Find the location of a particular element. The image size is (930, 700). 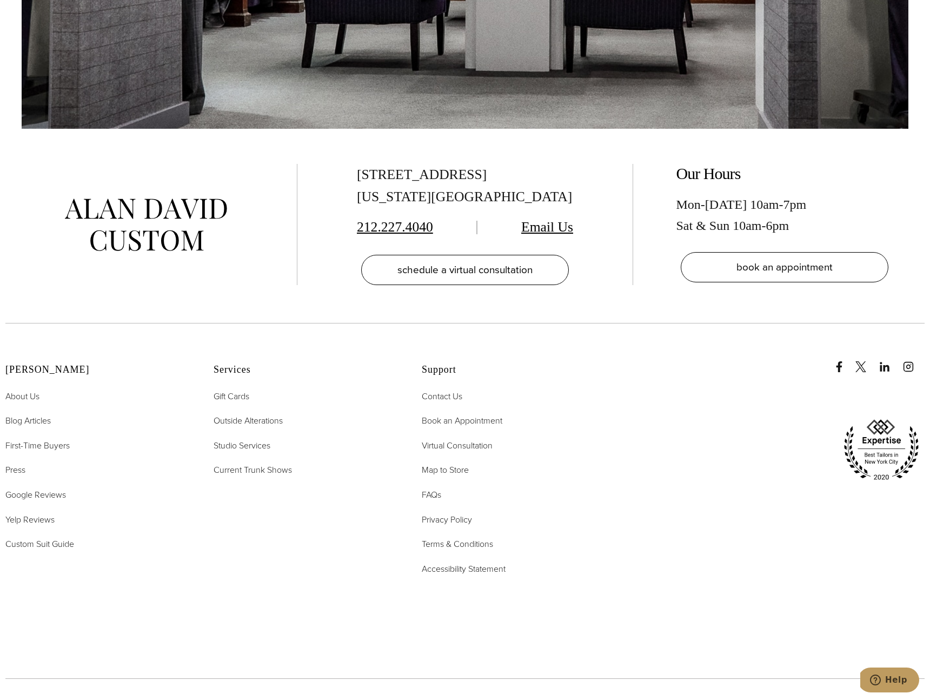

span: FAQs is located at coordinates (432, 494).